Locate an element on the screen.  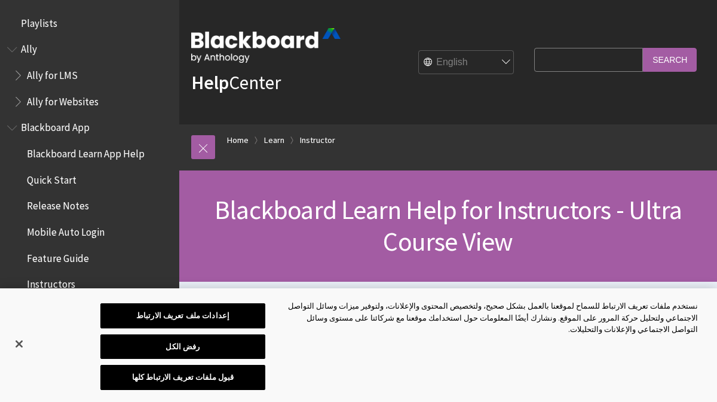
span: Ally is located at coordinates (29, 47).